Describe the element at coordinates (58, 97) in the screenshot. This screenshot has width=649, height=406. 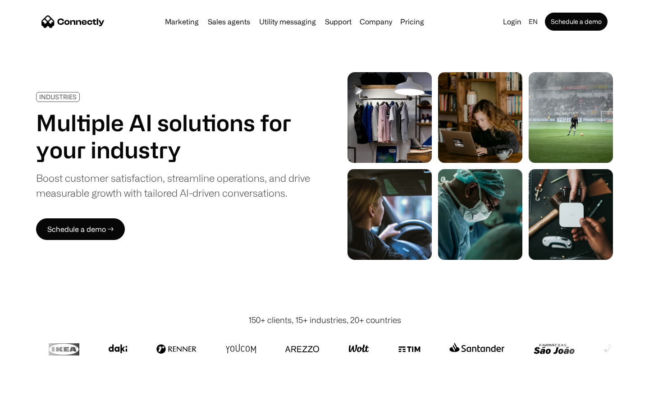
I see `div: INDUSTRIES` at that location.